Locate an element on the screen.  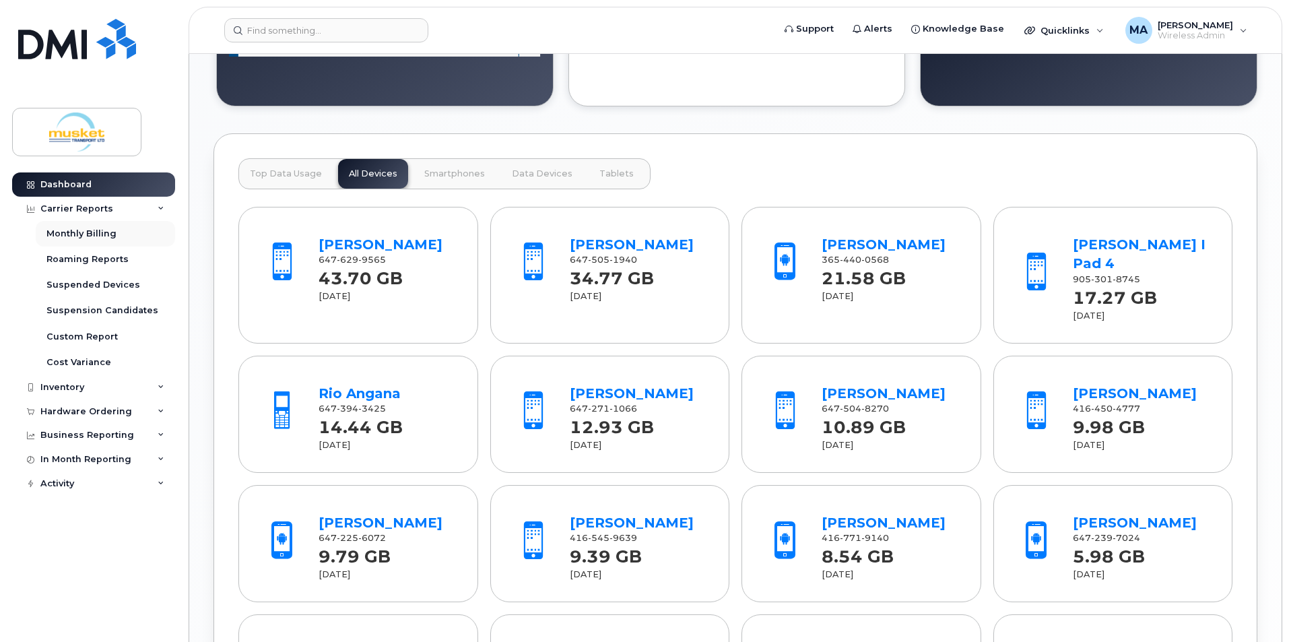
div: Quicklinks is located at coordinates (1064, 30).